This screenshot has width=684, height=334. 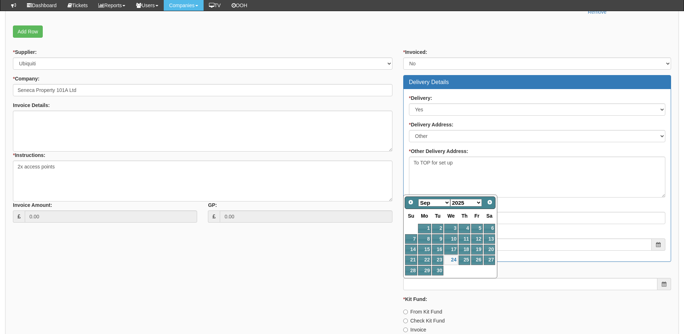 What do you see at coordinates (411, 260) in the screenshot?
I see `a: 21` at bounding box center [411, 260].